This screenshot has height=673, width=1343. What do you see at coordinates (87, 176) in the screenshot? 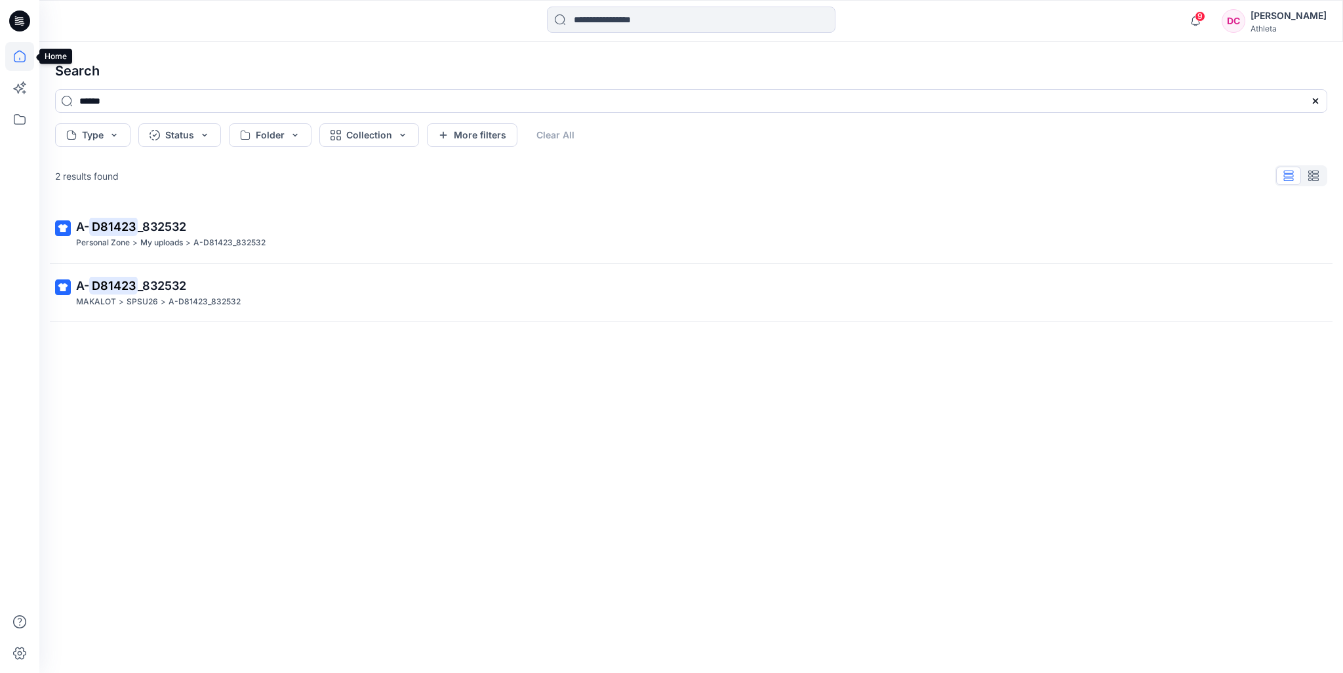
I see `p: 2 results found` at bounding box center [87, 176].